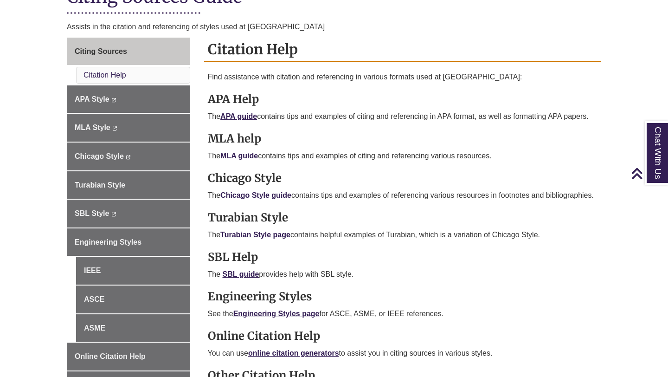  I want to click on p: See the for ASCE, ASME, or IEEE references., so click(403, 314).